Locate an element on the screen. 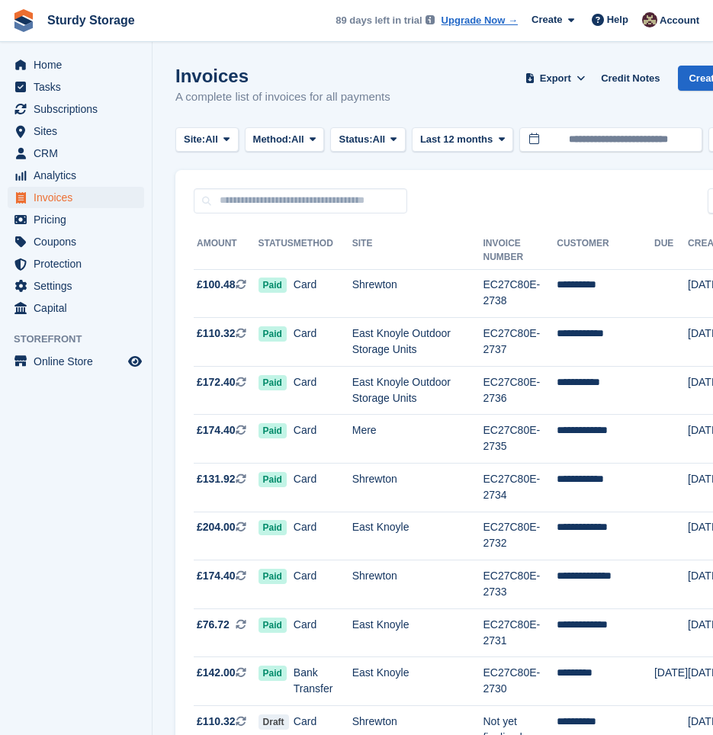 This screenshot has height=735, width=713. a: Preview store is located at coordinates (135, 361).